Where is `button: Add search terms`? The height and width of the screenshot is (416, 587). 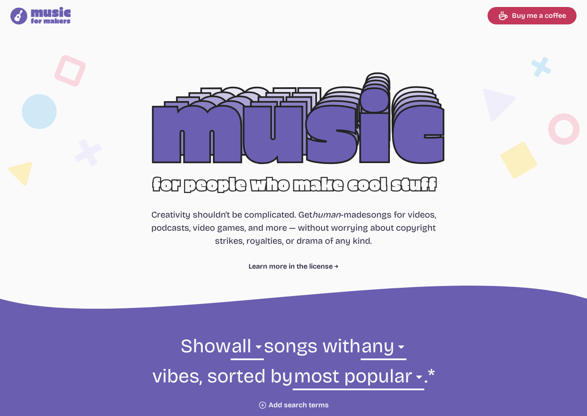 button: Add search terms is located at coordinates (293, 405).